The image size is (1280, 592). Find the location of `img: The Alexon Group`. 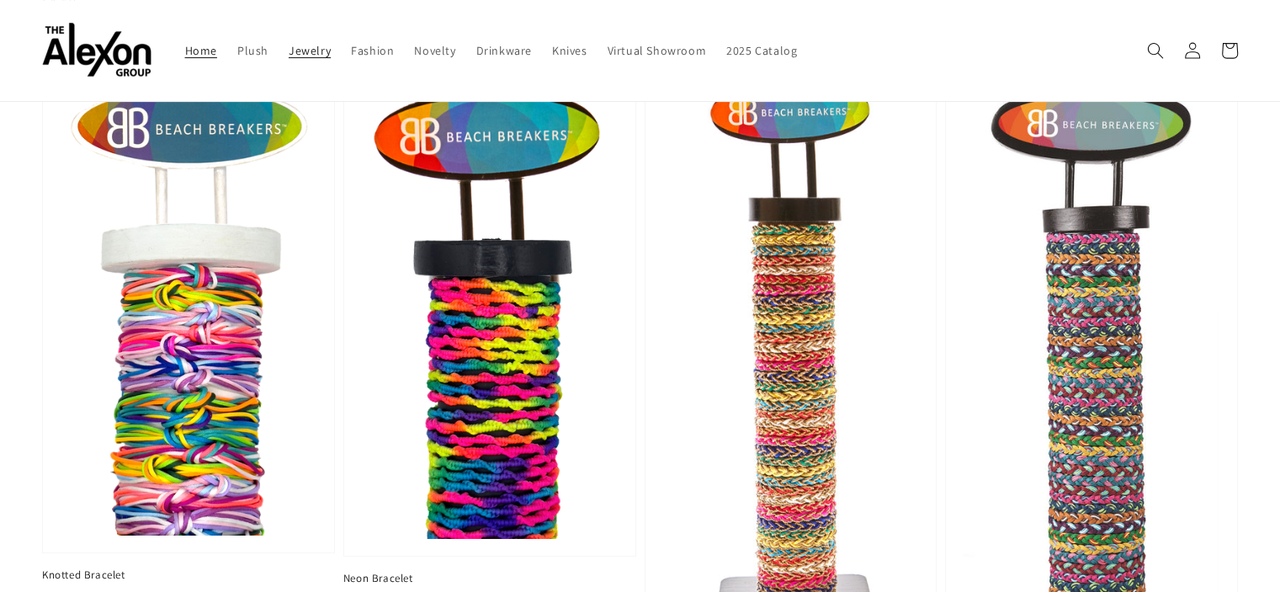

img: The Alexon Group is located at coordinates (97, 51).